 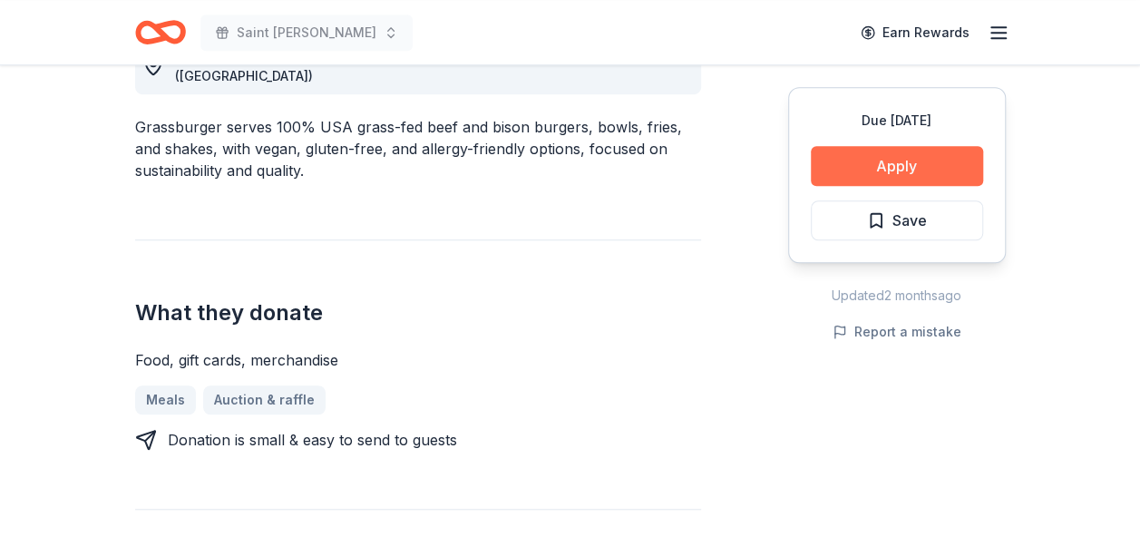 I want to click on div: Donation is small & easy to send to guests, so click(x=312, y=440).